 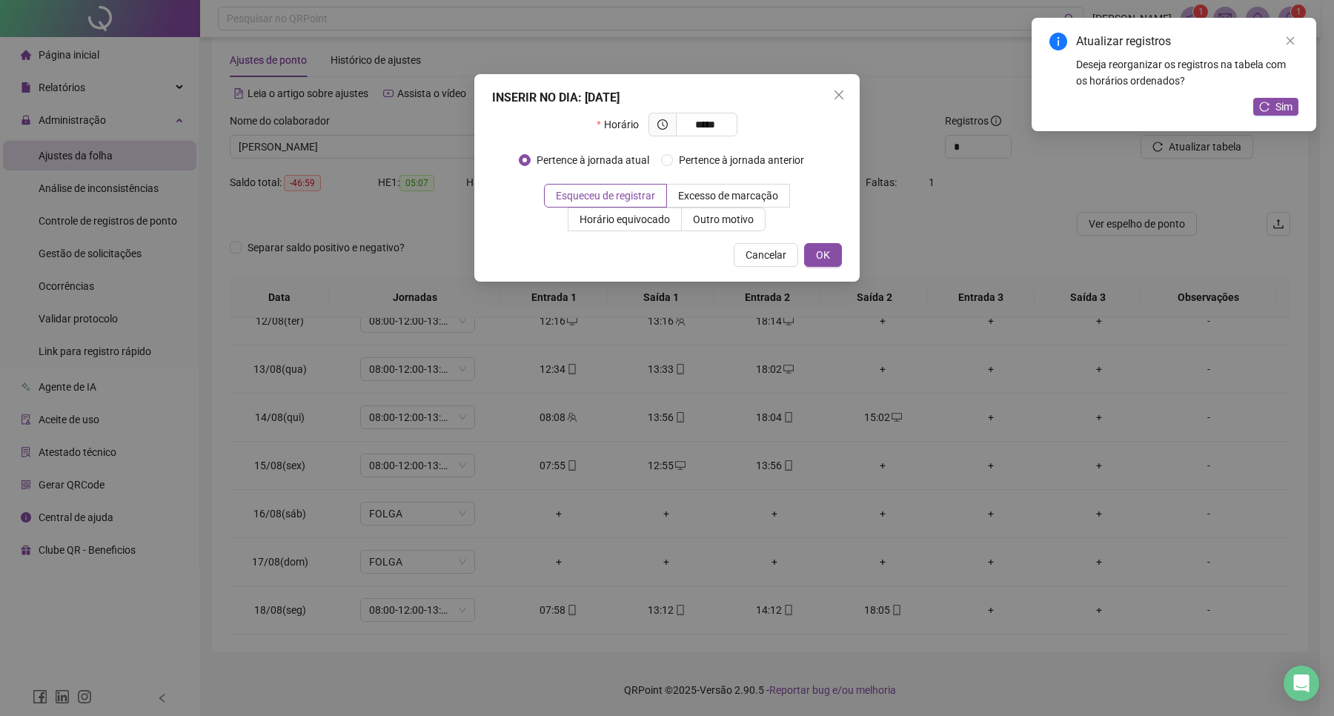 I want to click on span: Esqueceu de registrar, so click(x=605, y=196).